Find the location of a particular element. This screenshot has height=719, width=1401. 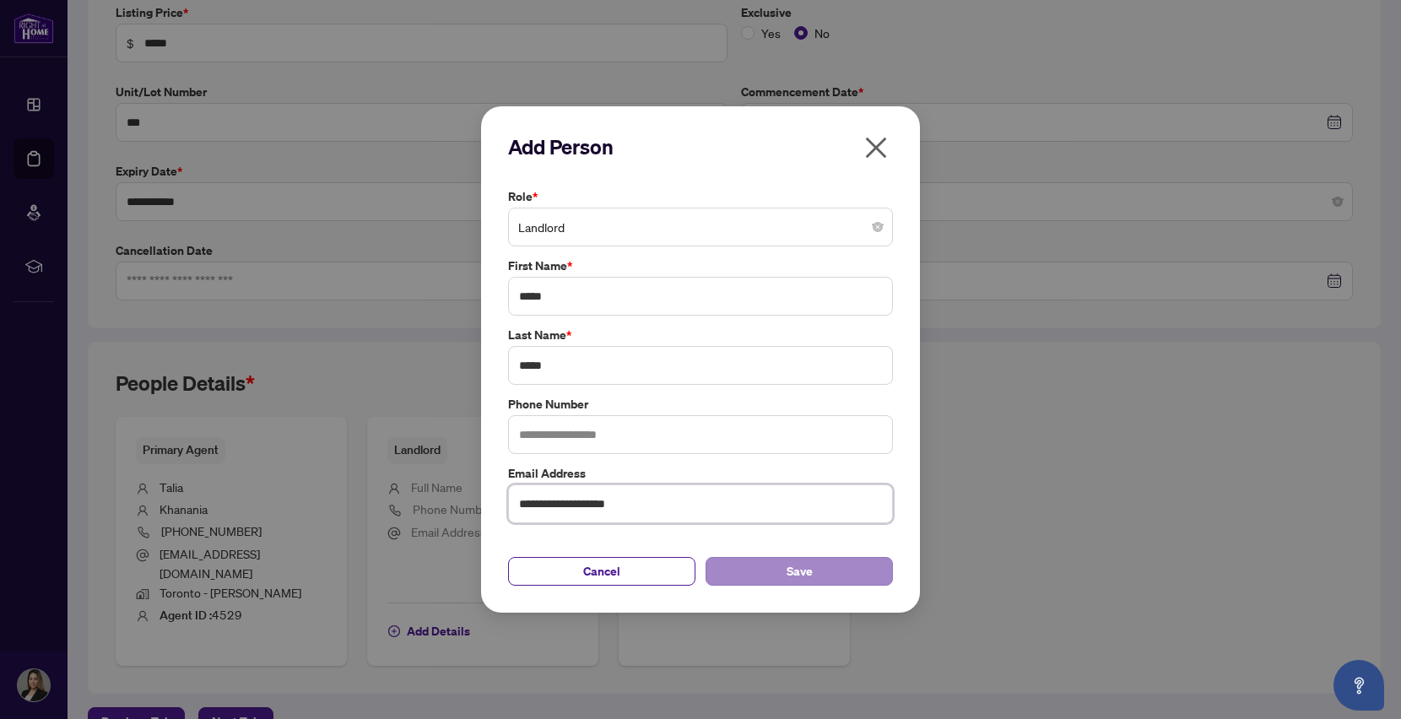

button: Cancel is located at coordinates (602, 571).